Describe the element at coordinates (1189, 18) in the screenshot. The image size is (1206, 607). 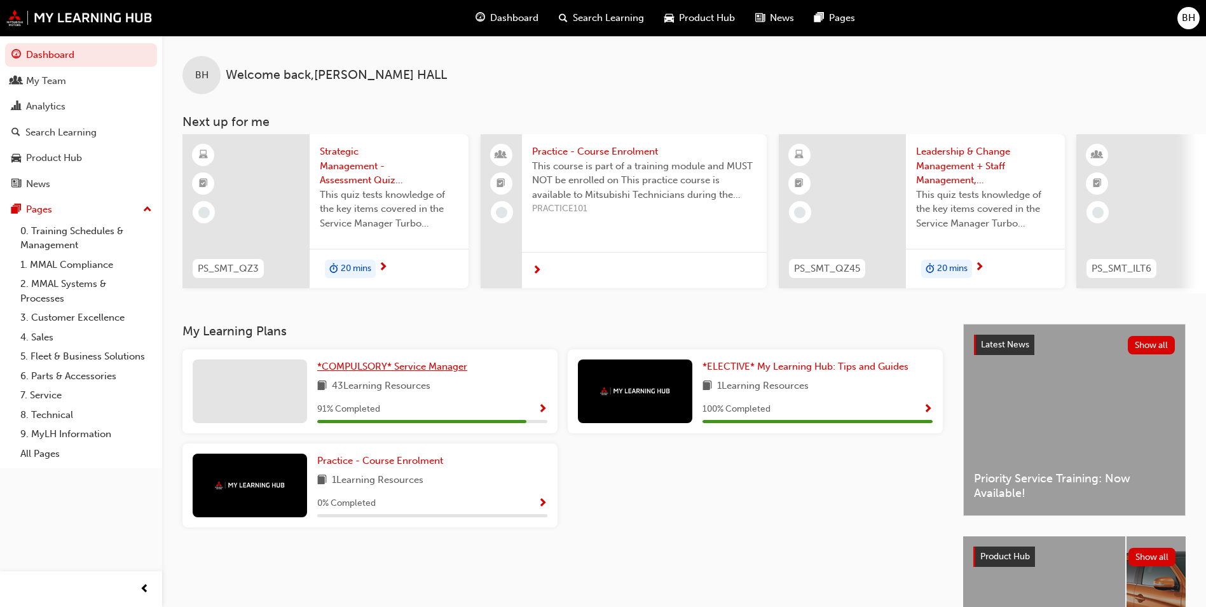
I see `button: BH` at that location.